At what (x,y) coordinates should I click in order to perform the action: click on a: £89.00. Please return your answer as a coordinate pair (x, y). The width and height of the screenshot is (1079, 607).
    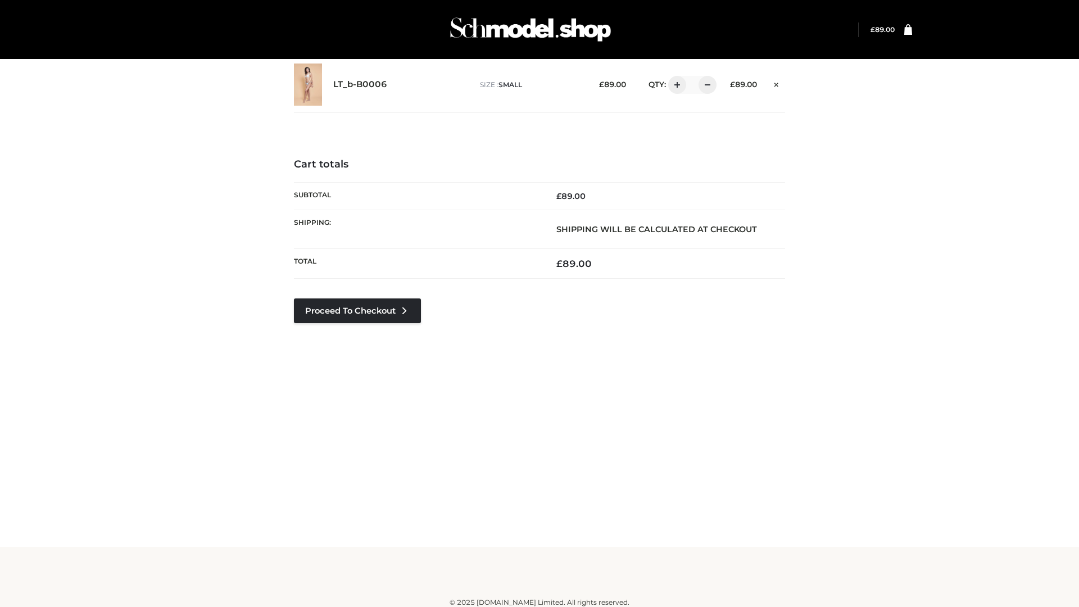
    Looking at the image, I should click on (882, 29).